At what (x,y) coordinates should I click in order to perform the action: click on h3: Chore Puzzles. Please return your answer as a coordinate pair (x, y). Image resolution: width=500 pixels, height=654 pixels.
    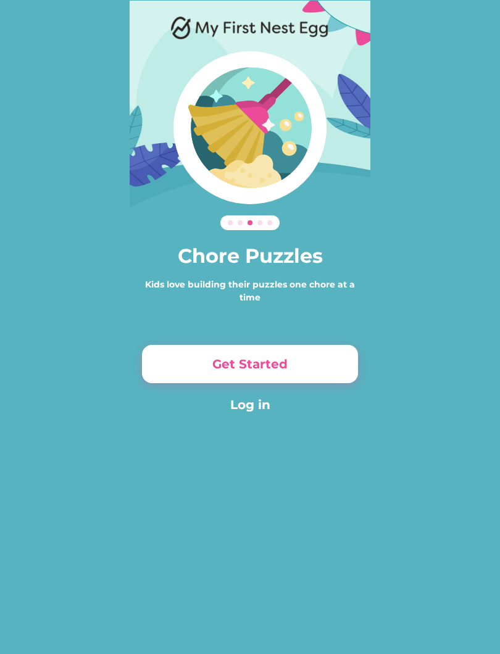
    Looking at the image, I should click on (250, 256).